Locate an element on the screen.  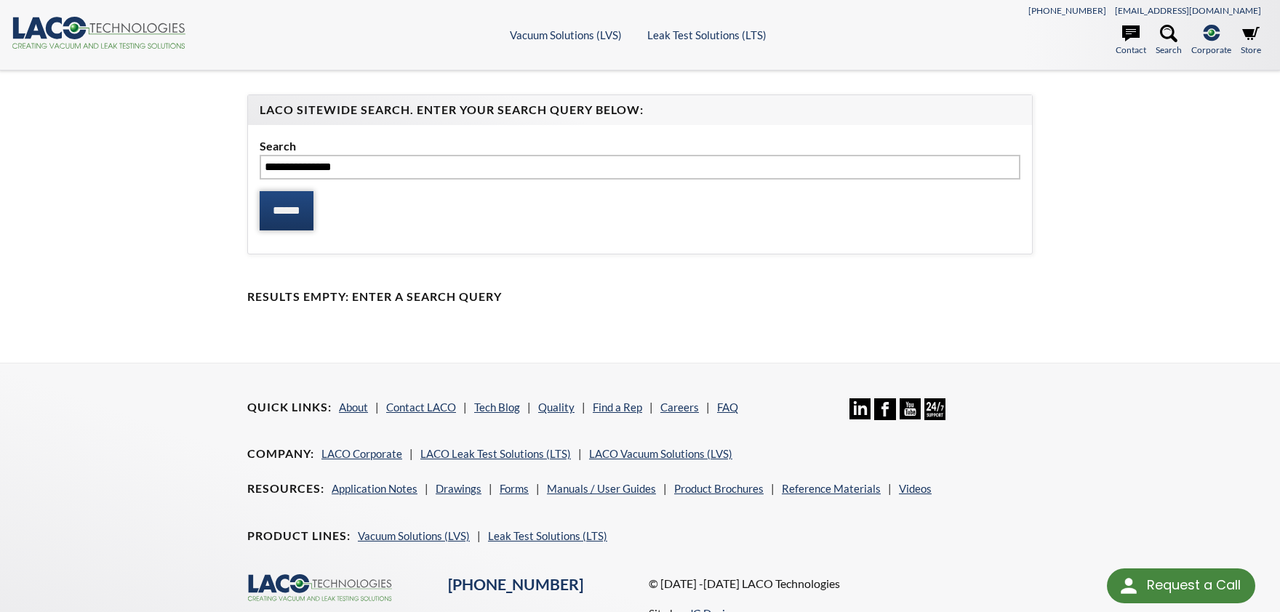
img: round button is located at coordinates (1128, 586).